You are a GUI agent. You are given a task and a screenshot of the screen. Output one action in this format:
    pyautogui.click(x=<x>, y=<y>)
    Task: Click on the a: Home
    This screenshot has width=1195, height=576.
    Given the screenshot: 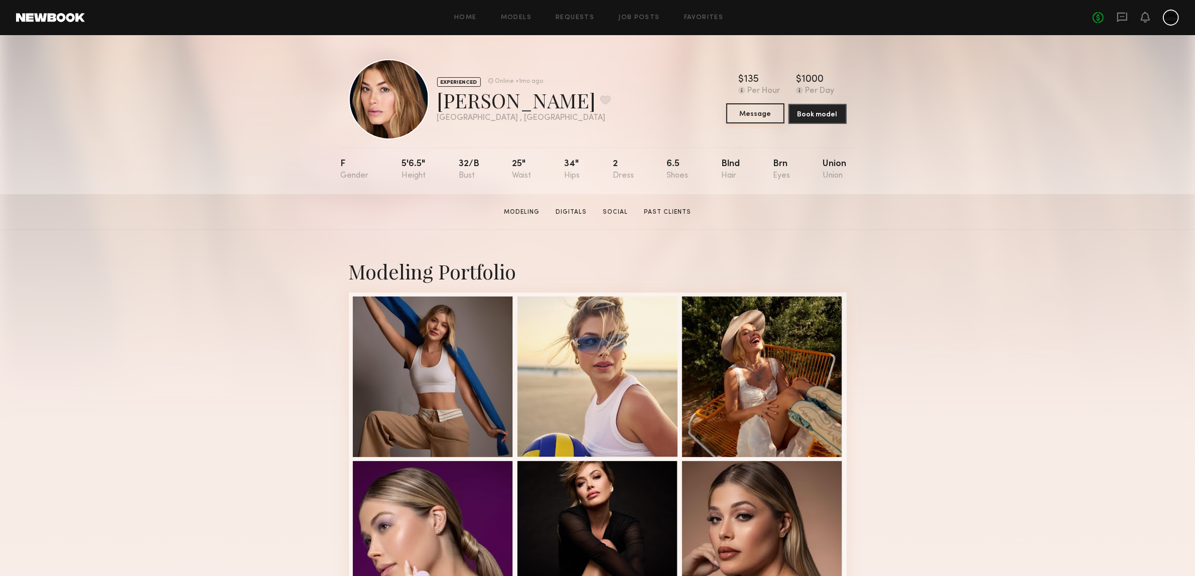 What is the action you would take?
    pyautogui.click(x=465, y=18)
    